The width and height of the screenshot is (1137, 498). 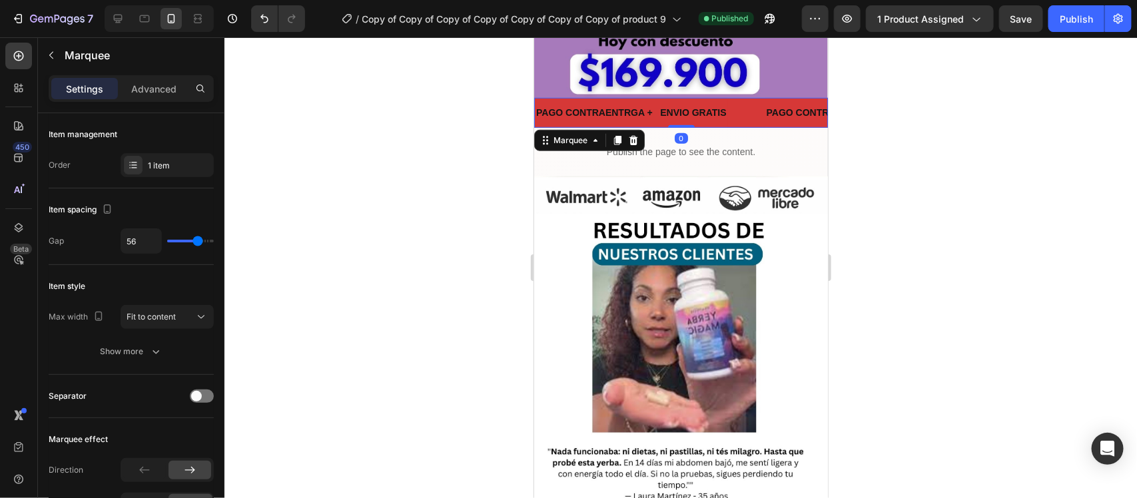 What do you see at coordinates (920, 19) in the screenshot?
I see `span: 1 product assigned` at bounding box center [920, 19].